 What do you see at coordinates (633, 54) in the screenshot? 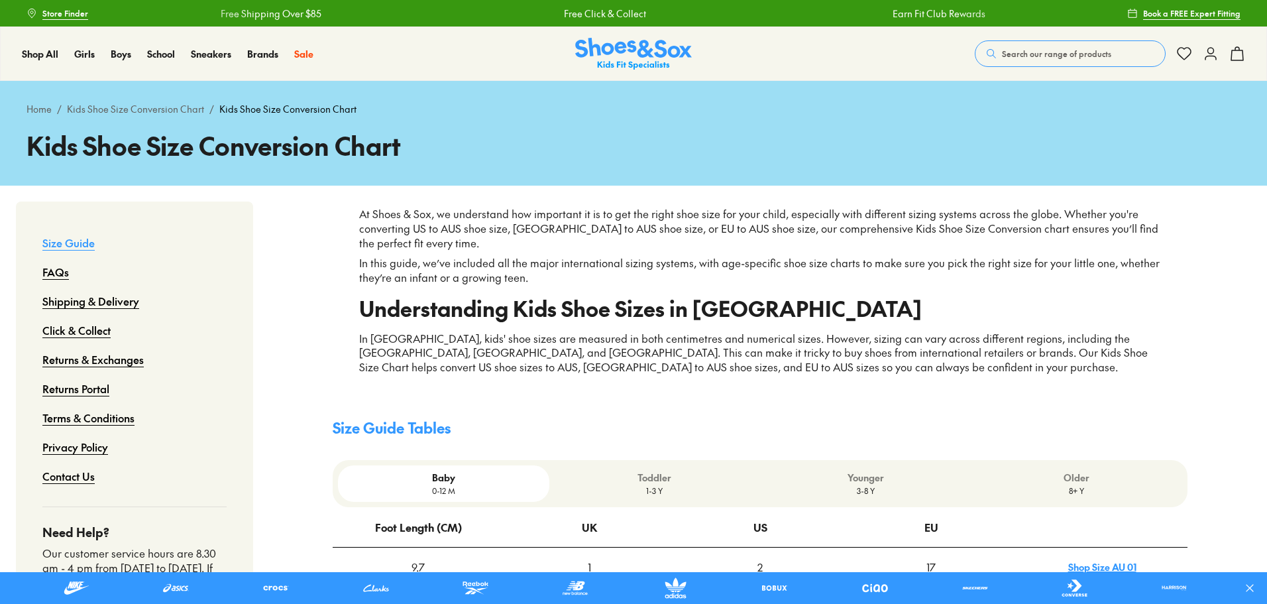
I see `img: SNS_Logo_Responsive.svg` at bounding box center [633, 54].